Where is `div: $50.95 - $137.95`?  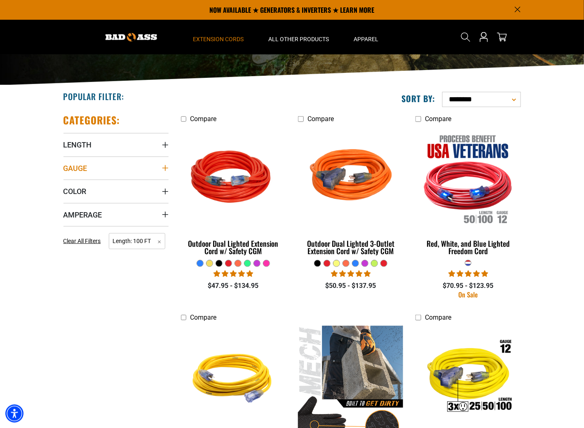 div: $50.95 - $137.95 is located at coordinates (350, 286).